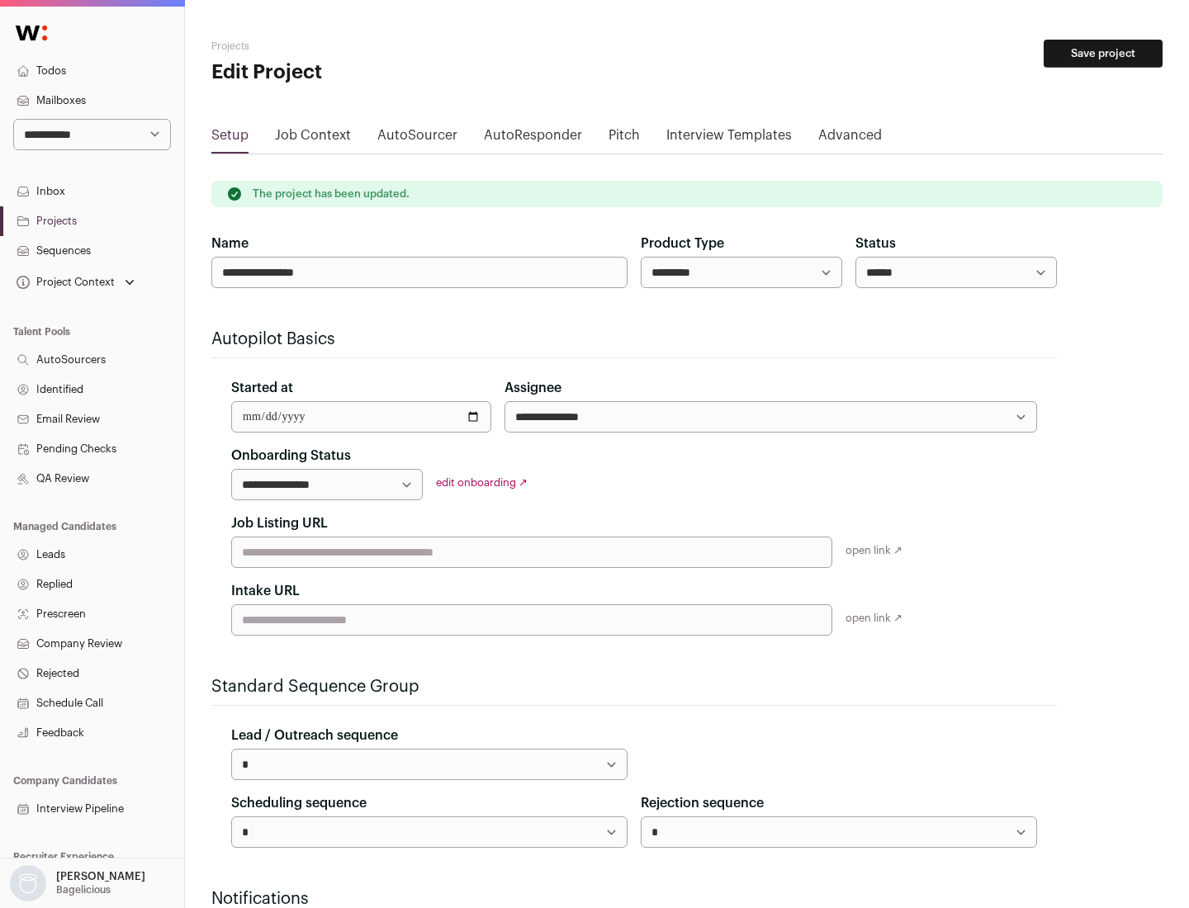  What do you see at coordinates (624, 139) in the screenshot?
I see `a: Pitch` at bounding box center [624, 139].